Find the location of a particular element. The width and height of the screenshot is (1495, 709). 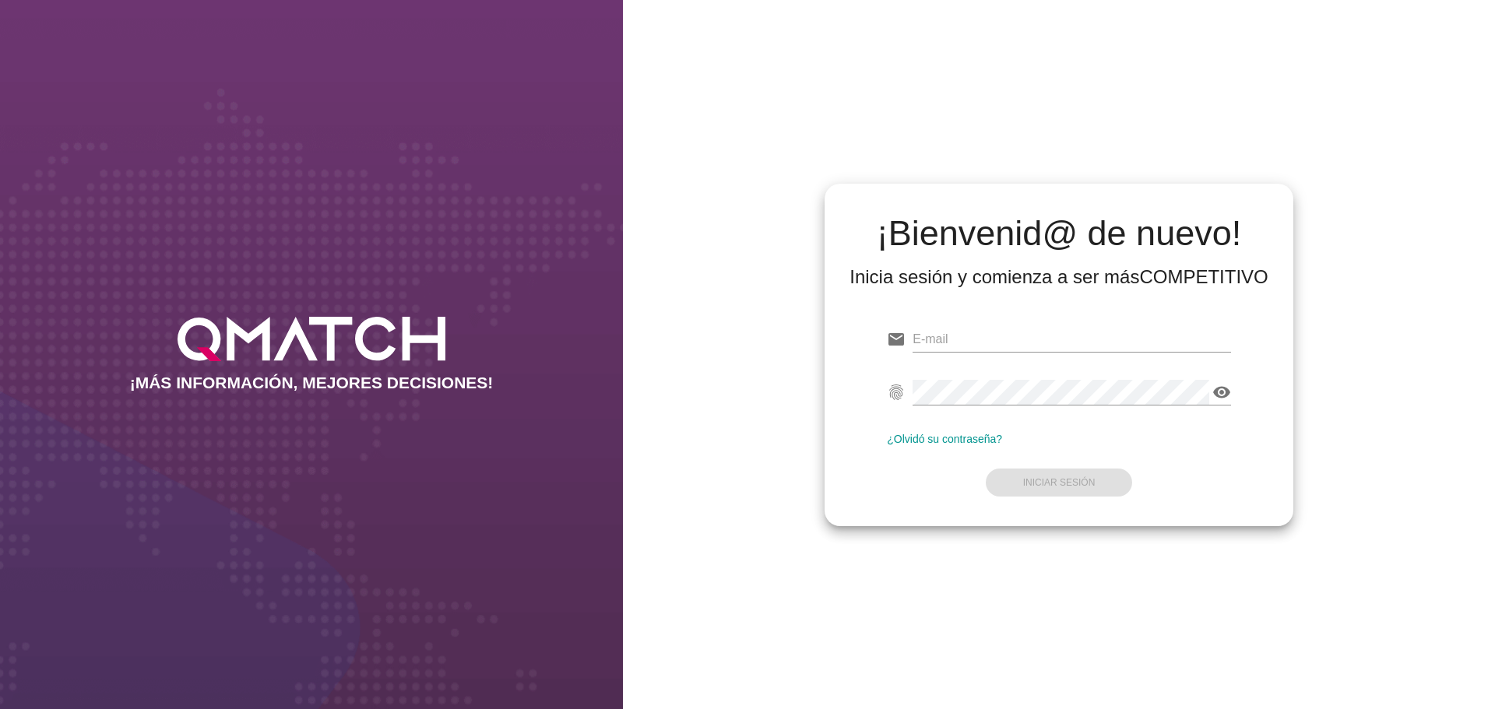

h2: ¡Bienvenid@ de nuevo! is located at coordinates (1059, 234).